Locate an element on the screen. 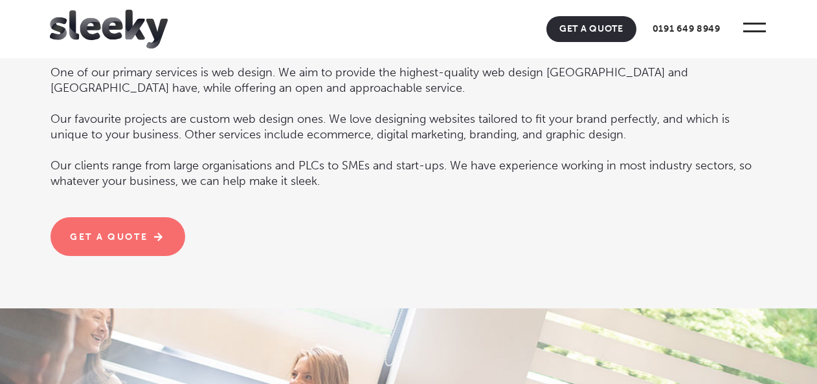  p: One of our primary services is web design. We aim to provide the highest-quality web design [GEOG... is located at coordinates (408, 72).